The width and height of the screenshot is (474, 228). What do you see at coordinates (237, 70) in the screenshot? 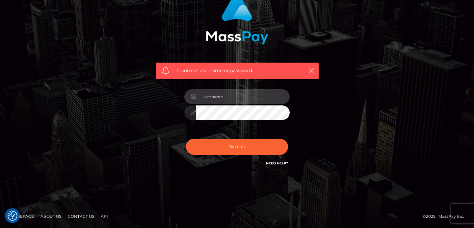
I see `span: Incorrect username or password.` at bounding box center [237, 70].